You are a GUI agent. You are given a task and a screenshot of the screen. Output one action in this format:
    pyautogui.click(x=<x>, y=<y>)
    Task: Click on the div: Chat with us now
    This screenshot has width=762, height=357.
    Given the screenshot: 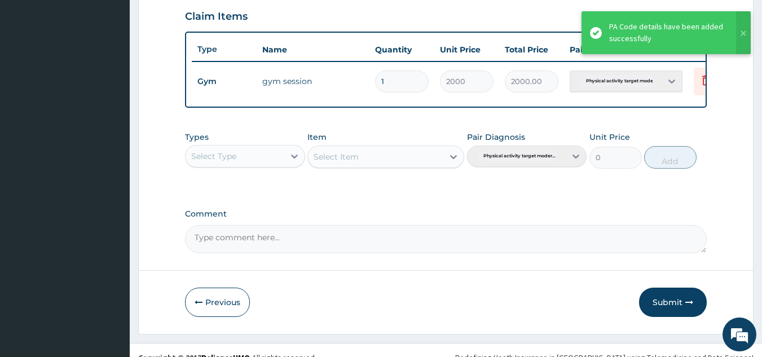 What is the action you would take?
    pyautogui.click(x=124, y=71)
    